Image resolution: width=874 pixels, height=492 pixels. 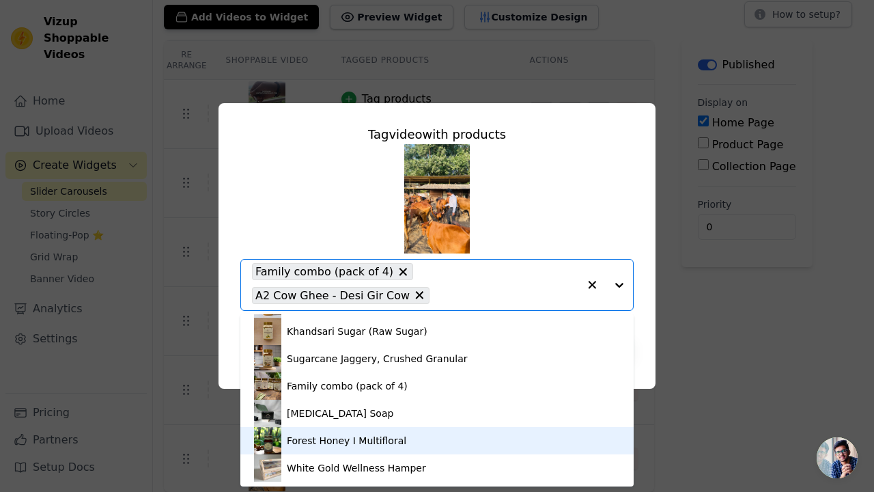 I want to click on div: Forest Honey I Multifloral, so click(x=346, y=440).